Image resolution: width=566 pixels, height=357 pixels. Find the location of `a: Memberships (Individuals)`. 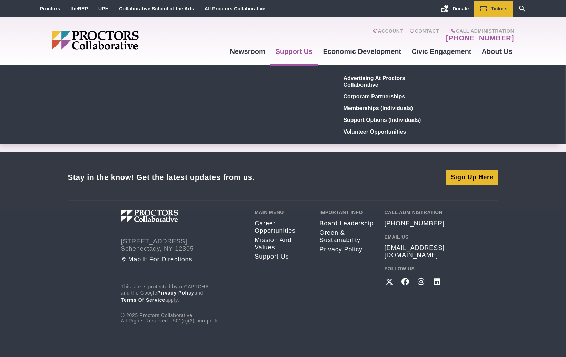

a: Memberships (Individuals) is located at coordinates (391, 108).